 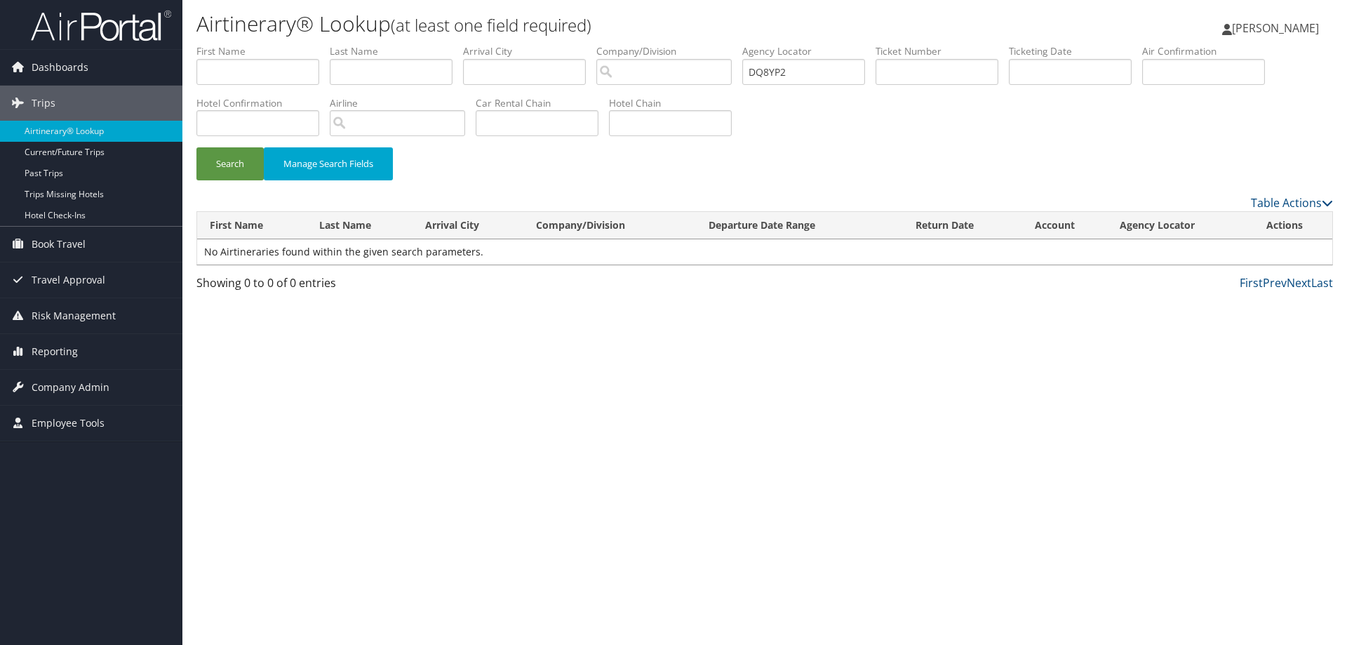 What do you see at coordinates (328, 163) in the screenshot?
I see `button: Manage Search Fields` at bounding box center [328, 163].